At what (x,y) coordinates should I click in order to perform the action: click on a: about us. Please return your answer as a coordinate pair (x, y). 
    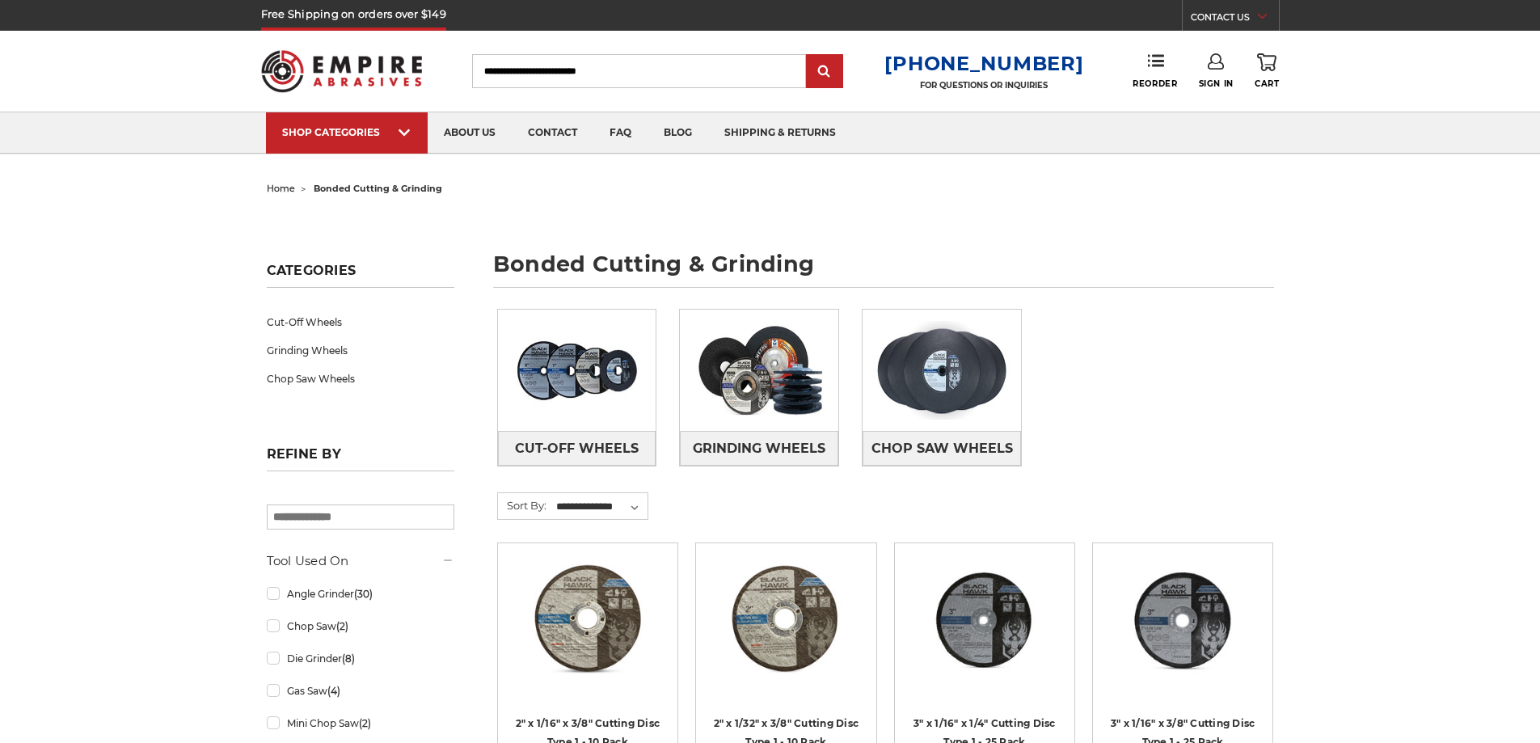
    Looking at the image, I should click on (470, 133).